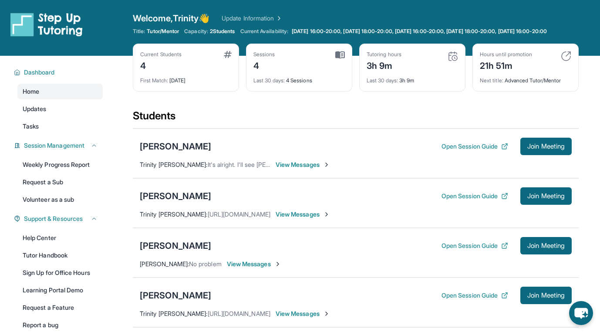  Describe the element at coordinates (31, 91) in the screenshot. I see `span: Home` at that location.